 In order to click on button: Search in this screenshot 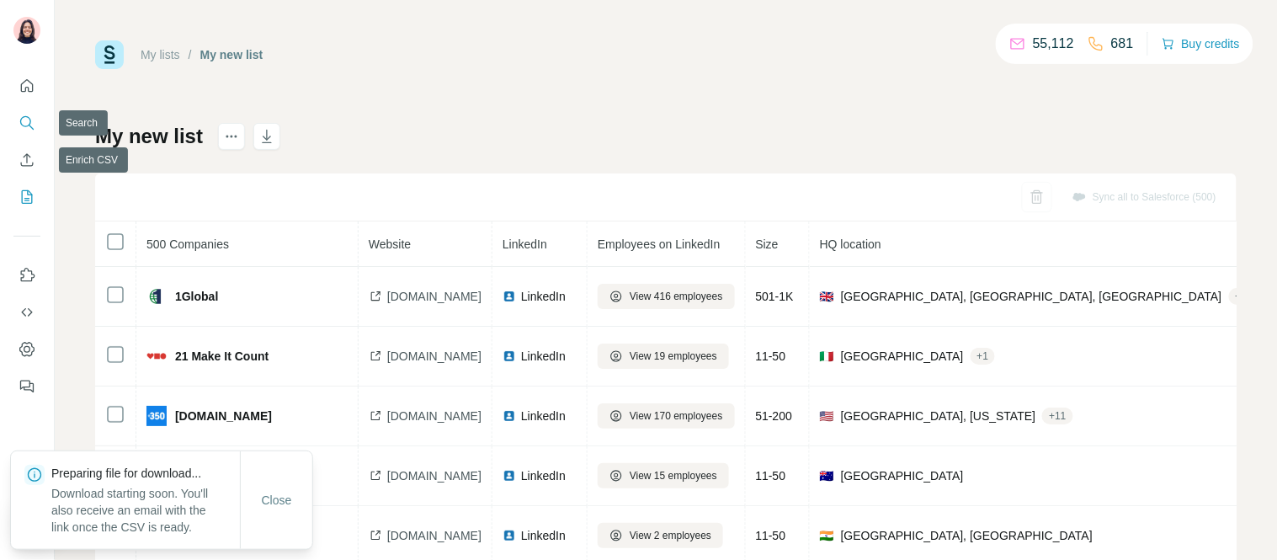, I will do `click(27, 123)`.